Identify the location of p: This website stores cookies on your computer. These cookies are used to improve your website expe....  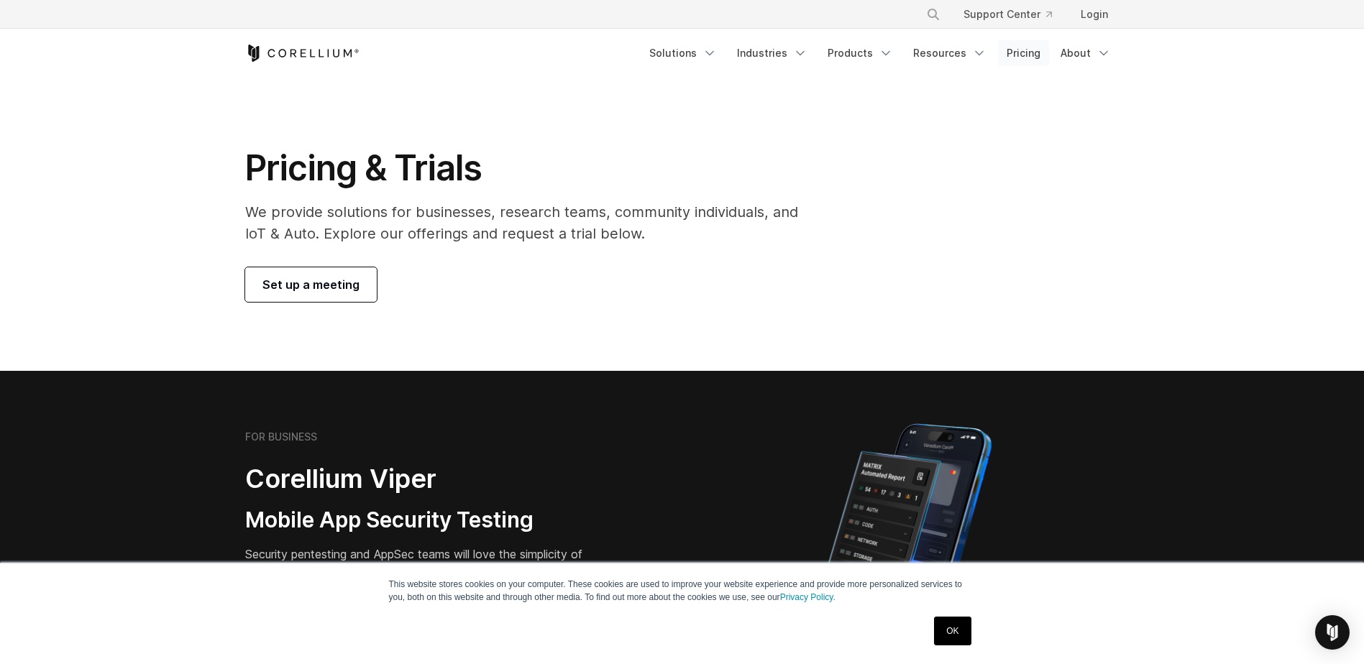
(682, 591).